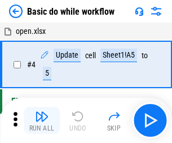  I want to click on img: Support, so click(140, 11).